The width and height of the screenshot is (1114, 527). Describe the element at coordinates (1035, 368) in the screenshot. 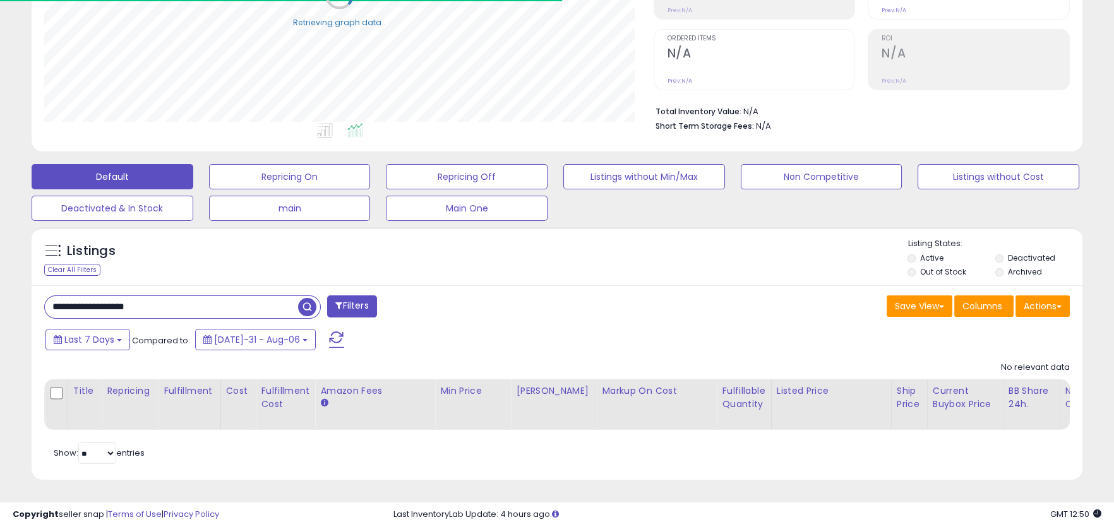

I see `div: No relevant data` at that location.